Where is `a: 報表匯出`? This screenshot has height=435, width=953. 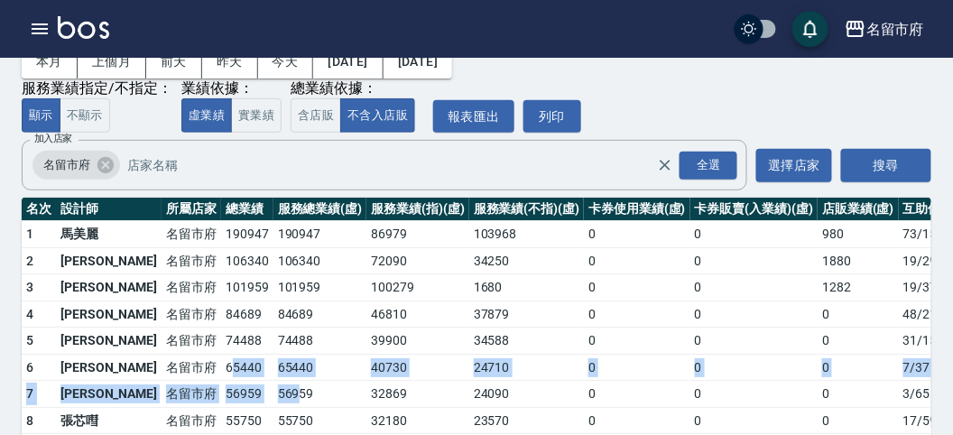 a: 報表匯出 is located at coordinates (474, 116).